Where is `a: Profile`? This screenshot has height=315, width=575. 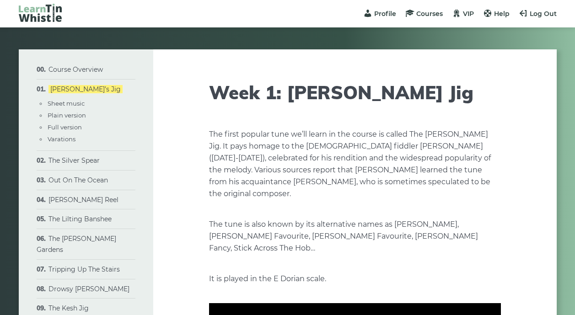 a: Profile is located at coordinates (380, 14).